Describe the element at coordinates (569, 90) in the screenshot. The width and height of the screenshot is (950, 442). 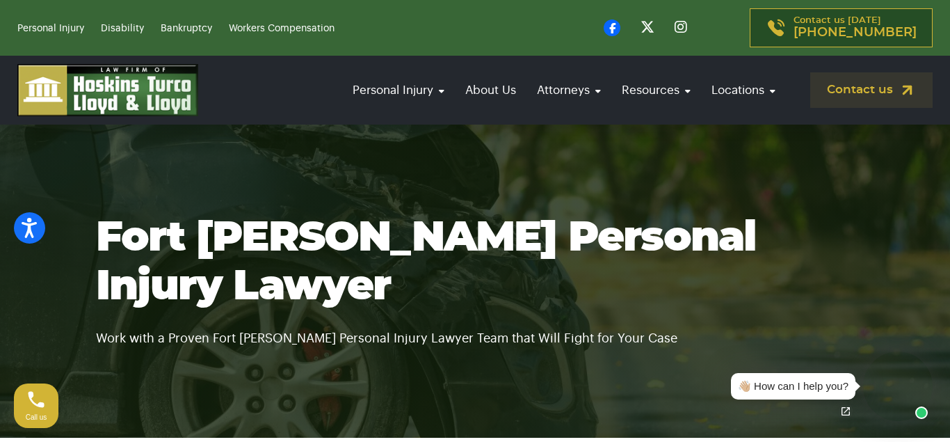
I see `a: Attorneys` at that location.